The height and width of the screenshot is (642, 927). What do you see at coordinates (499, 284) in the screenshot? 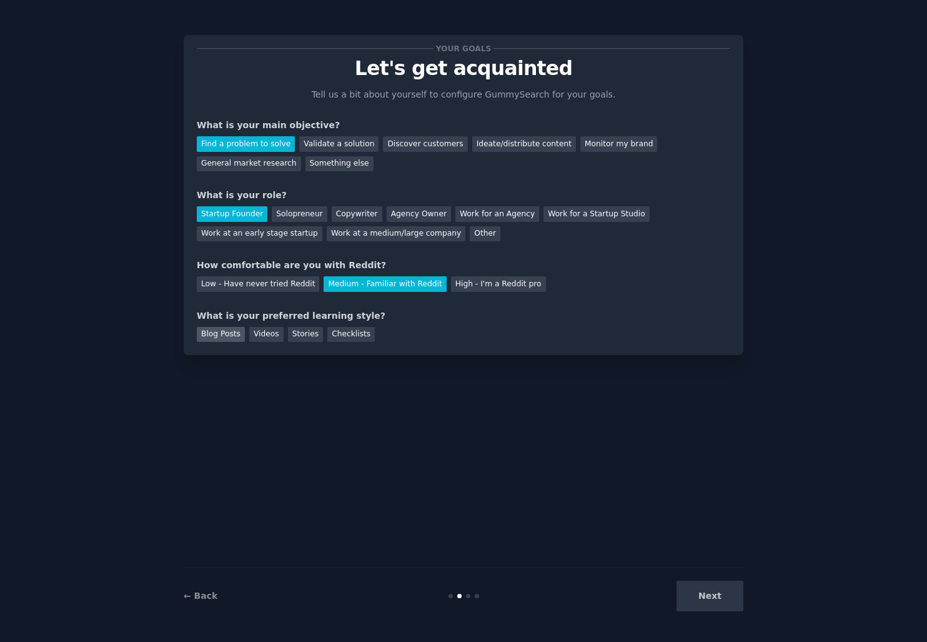
I see `div: High - I'm a Reddit pro` at bounding box center [499, 284].